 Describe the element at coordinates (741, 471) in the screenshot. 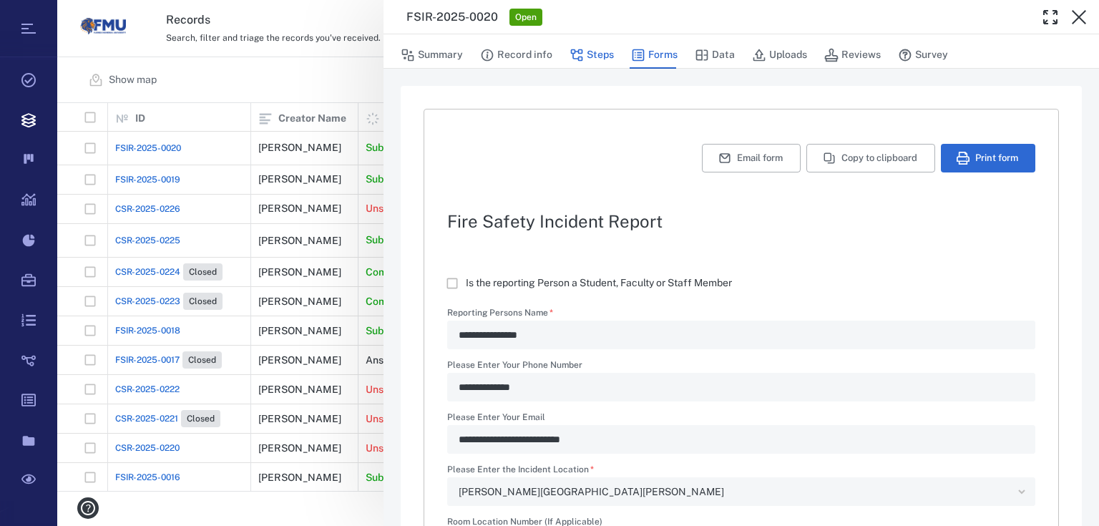

I see `label: Please Enter the Incident Location` at that location.